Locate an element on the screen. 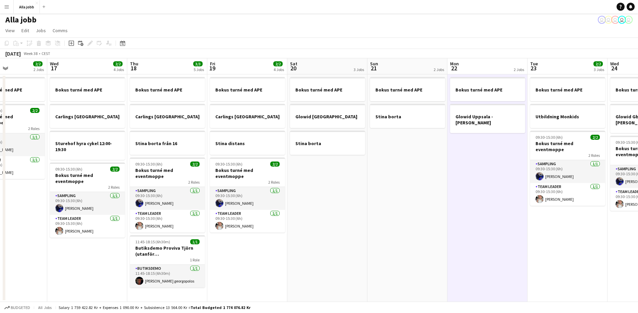 This screenshot has height=313, width=638. div: Stina borta is located at coordinates (327, 143).